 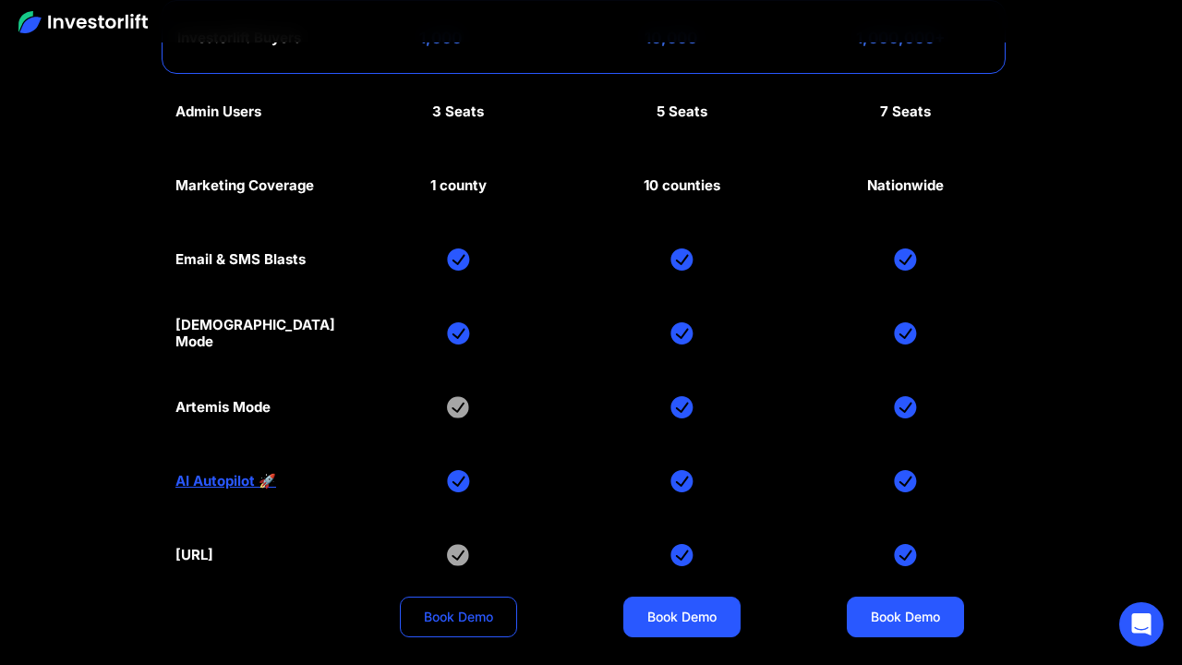 What do you see at coordinates (681, 186) in the screenshot?
I see `div: 10 counties` at bounding box center [681, 186].